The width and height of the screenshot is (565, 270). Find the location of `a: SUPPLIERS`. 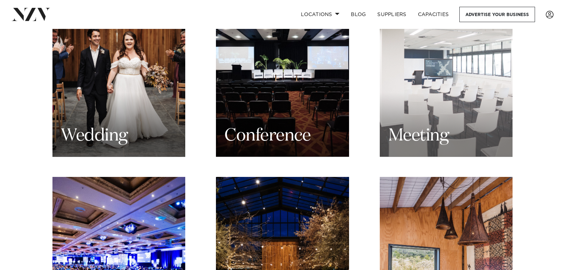

a: SUPPLIERS is located at coordinates (391, 14).